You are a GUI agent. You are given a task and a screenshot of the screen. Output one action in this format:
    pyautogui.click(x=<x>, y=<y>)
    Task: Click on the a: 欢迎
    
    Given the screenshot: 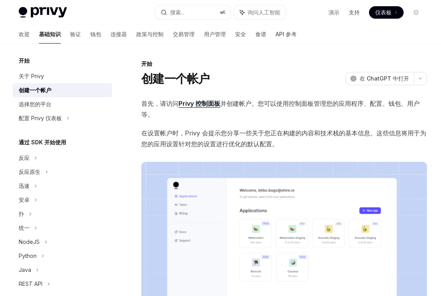 What is the action you would take?
    pyautogui.click(x=24, y=34)
    